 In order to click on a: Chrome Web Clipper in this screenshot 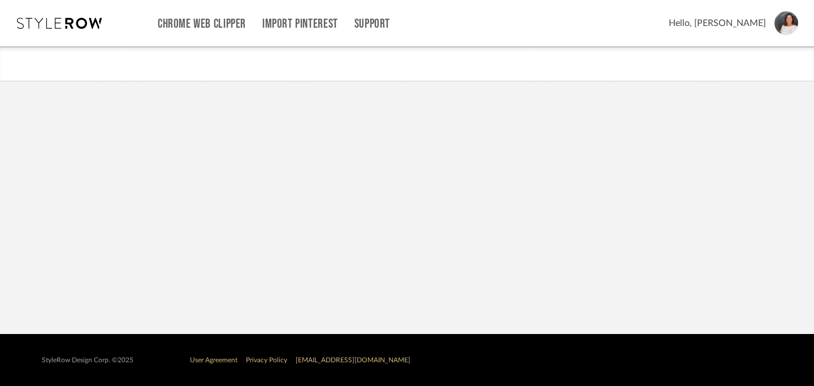, I will do `click(202, 24)`.